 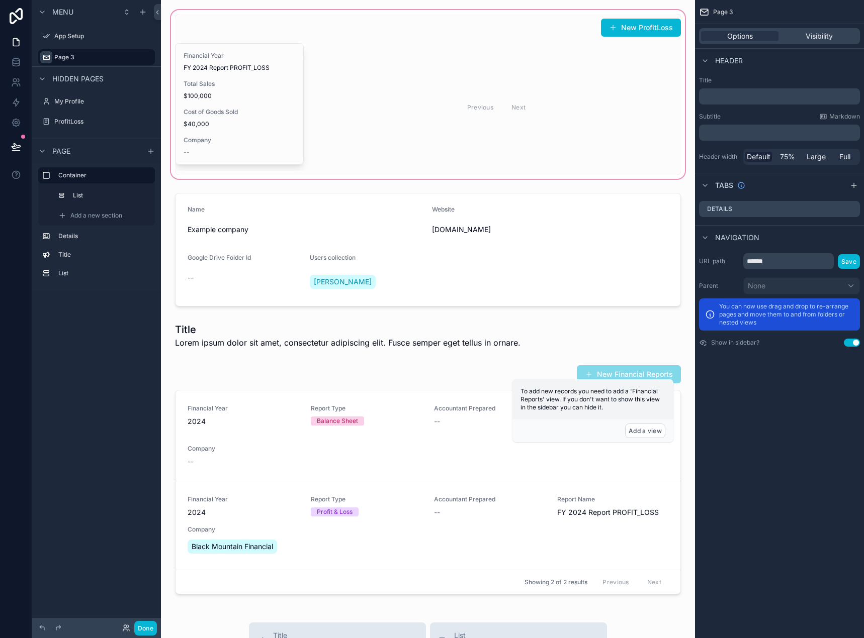 I want to click on button: Add a view, so click(x=645, y=431).